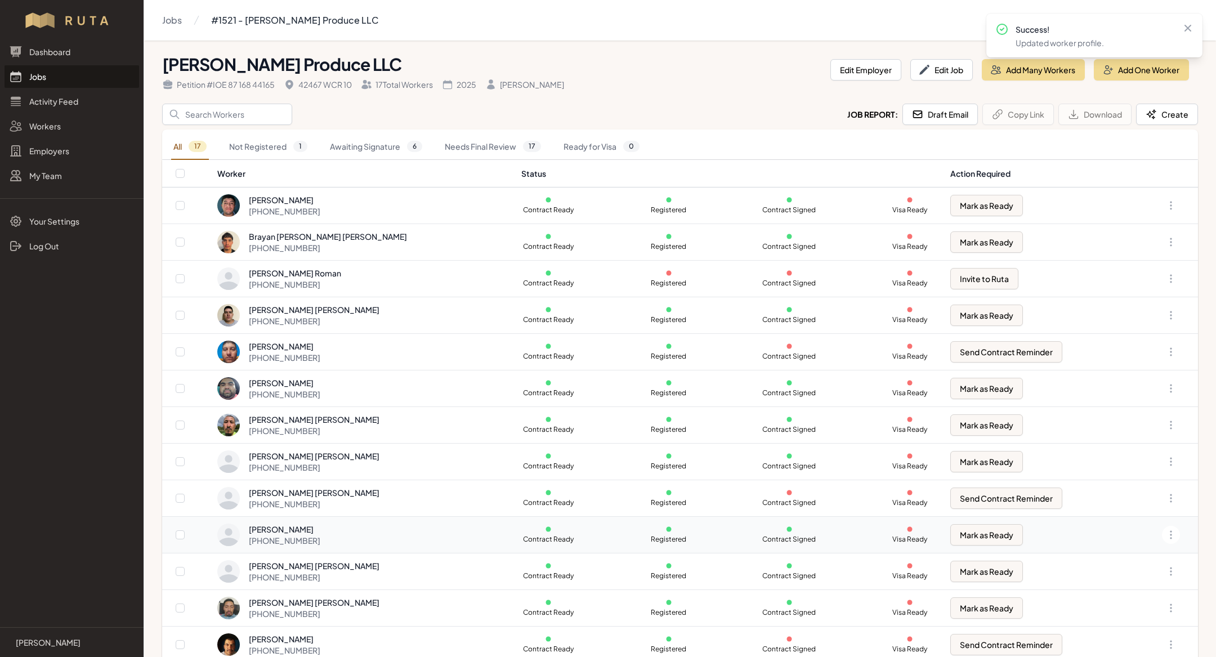 The image size is (1216, 657). Describe the element at coordinates (397, 84) in the screenshot. I see `div: 17 Total Workers` at that location.